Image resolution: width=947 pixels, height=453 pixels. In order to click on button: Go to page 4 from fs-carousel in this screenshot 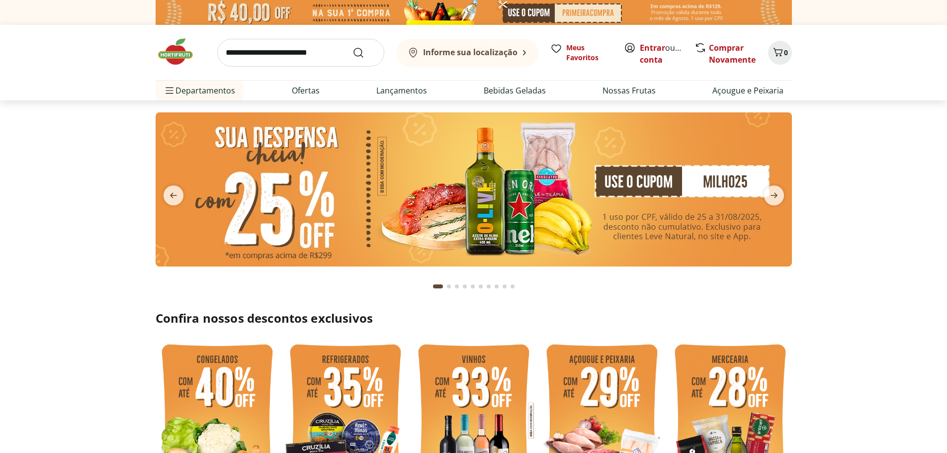, I will do `click(465, 286)`.